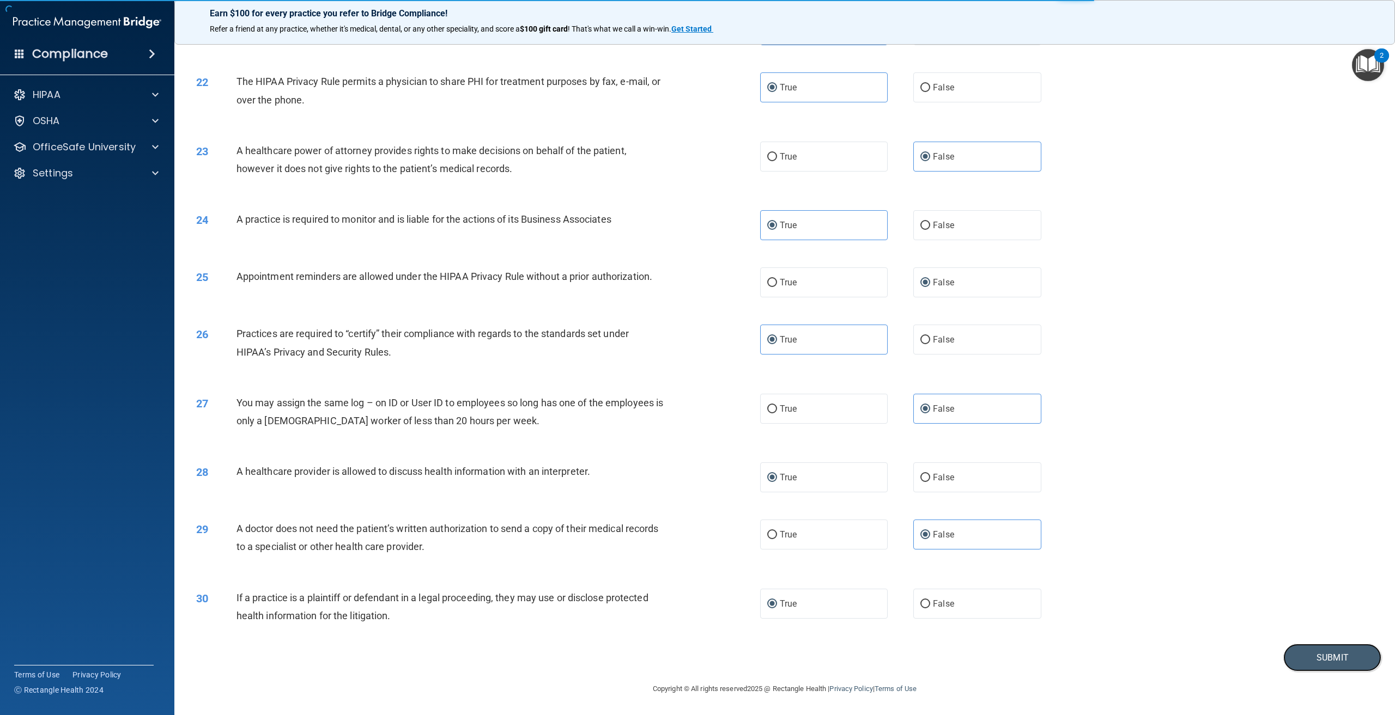  Describe the element at coordinates (86, 121) in the screenshot. I see `a: OSHA` at that location.